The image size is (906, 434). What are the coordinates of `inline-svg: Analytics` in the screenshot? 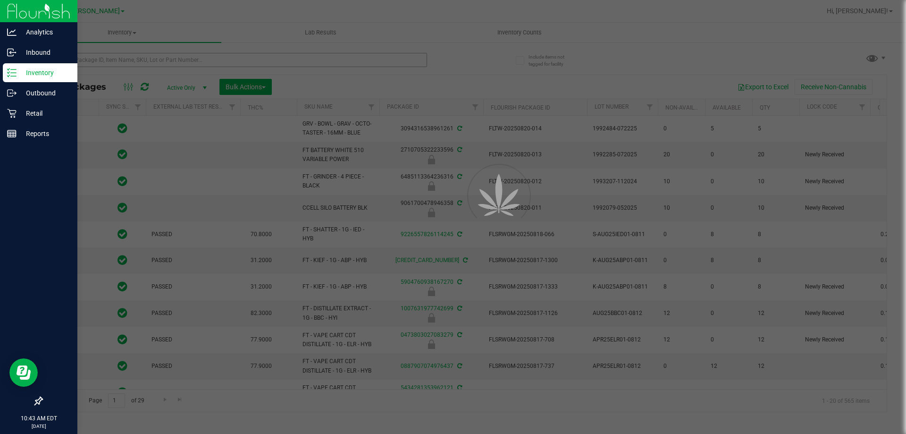 It's located at (12, 32).